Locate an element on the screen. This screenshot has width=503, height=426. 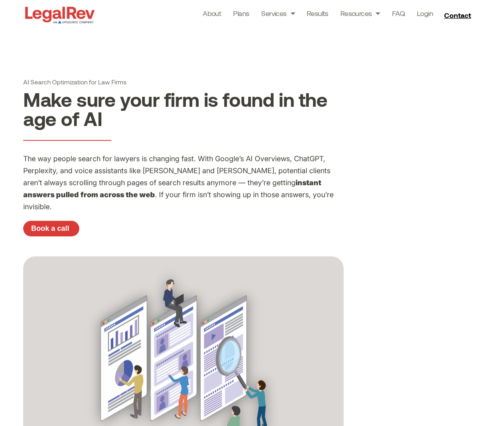
a: Plans is located at coordinates (241, 13).